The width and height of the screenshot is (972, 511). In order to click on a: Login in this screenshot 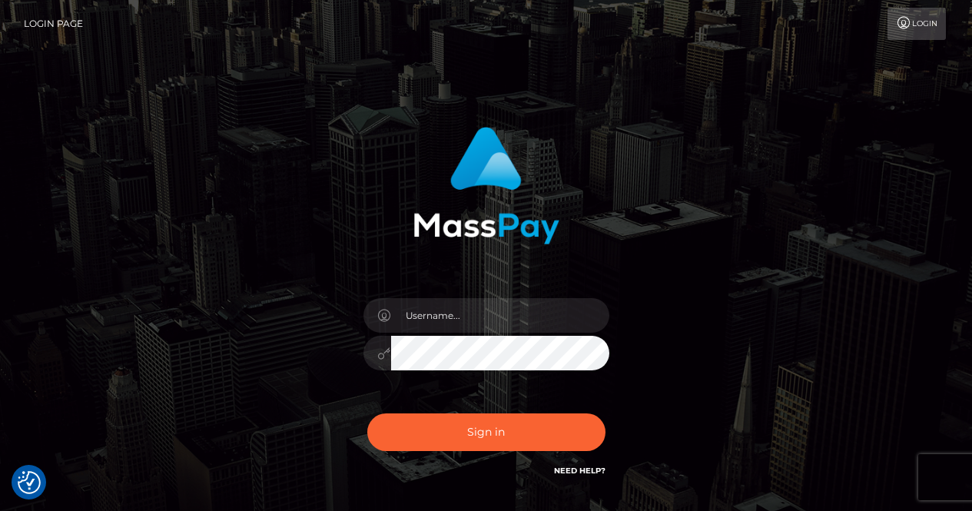, I will do `click(917, 24)`.